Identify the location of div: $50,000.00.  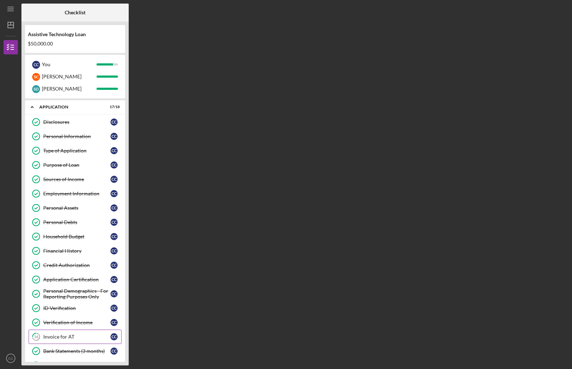
(75, 44).